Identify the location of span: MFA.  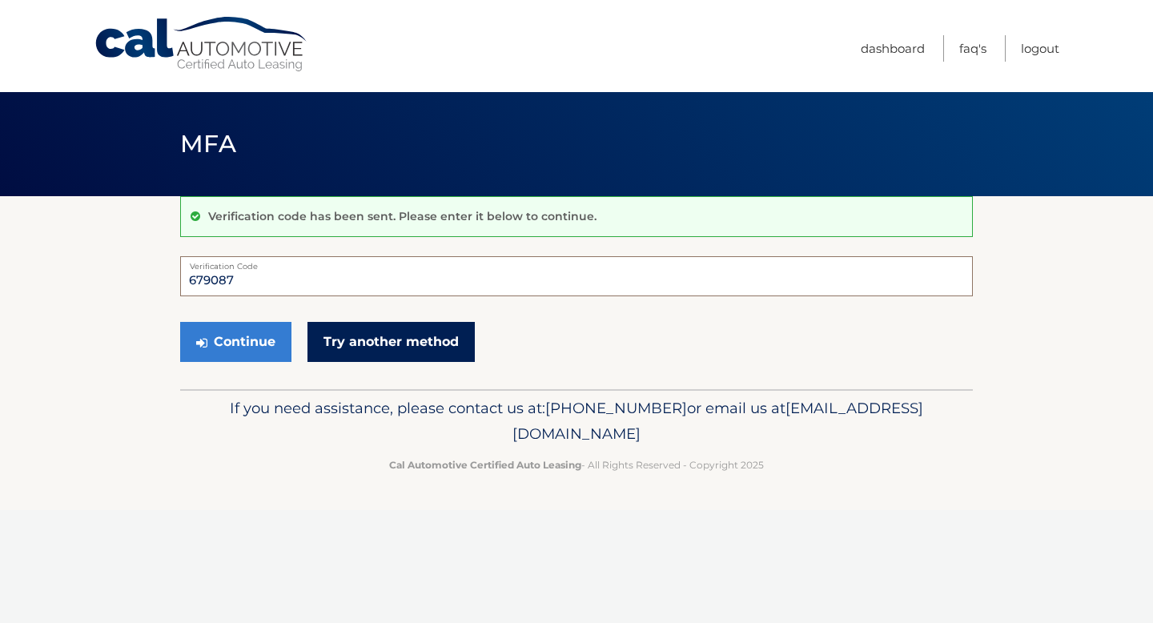
(208, 143).